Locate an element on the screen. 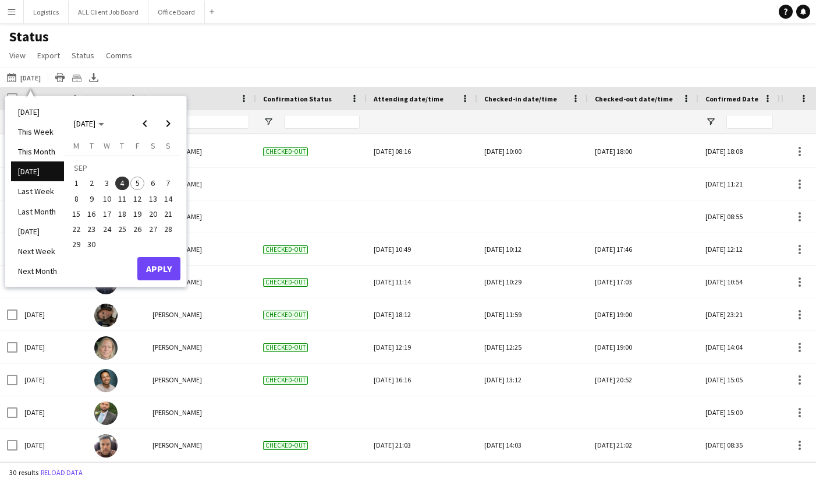  button: 23-09-2025 is located at coordinates (91, 229).